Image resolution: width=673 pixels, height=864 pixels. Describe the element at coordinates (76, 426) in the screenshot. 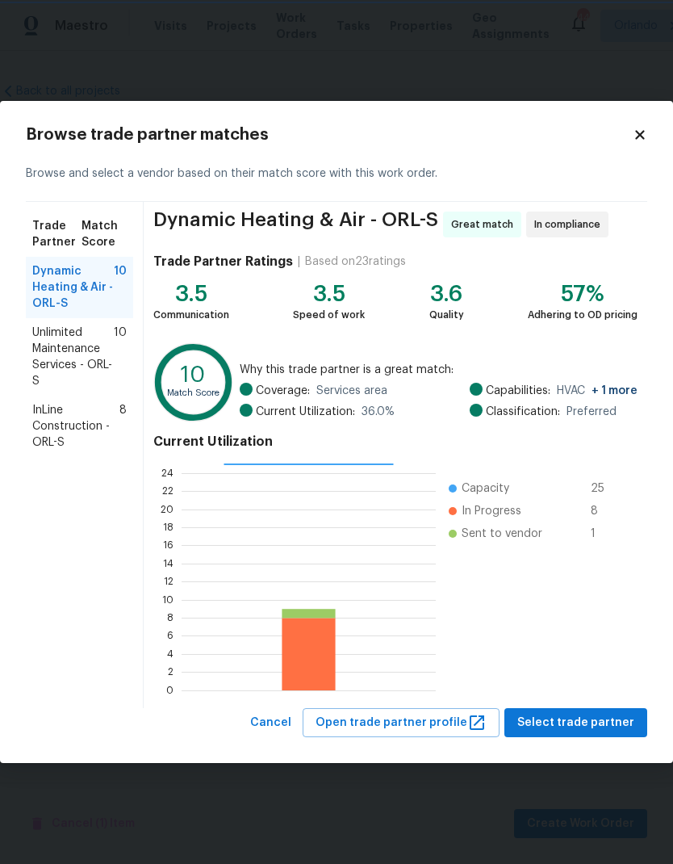

I see `span: InLine Construction - ORL-S` at that location.